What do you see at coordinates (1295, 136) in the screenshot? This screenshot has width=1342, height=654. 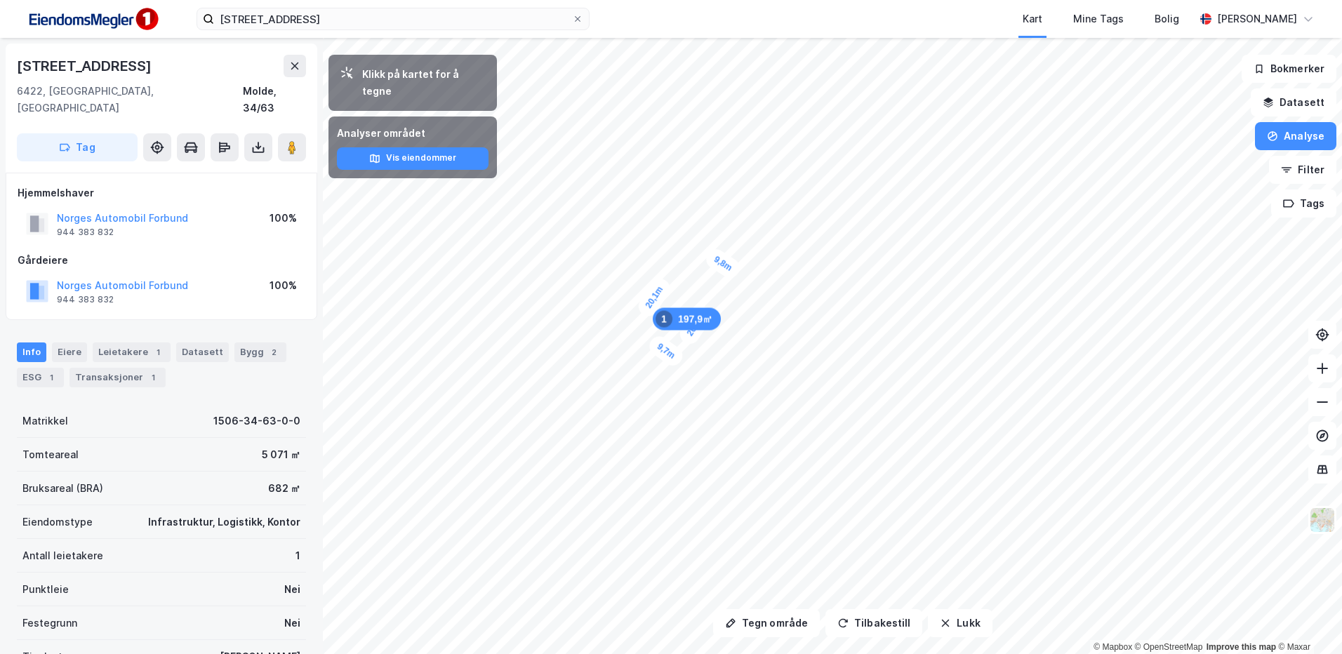 I see `button: Analyse` at bounding box center [1295, 136].